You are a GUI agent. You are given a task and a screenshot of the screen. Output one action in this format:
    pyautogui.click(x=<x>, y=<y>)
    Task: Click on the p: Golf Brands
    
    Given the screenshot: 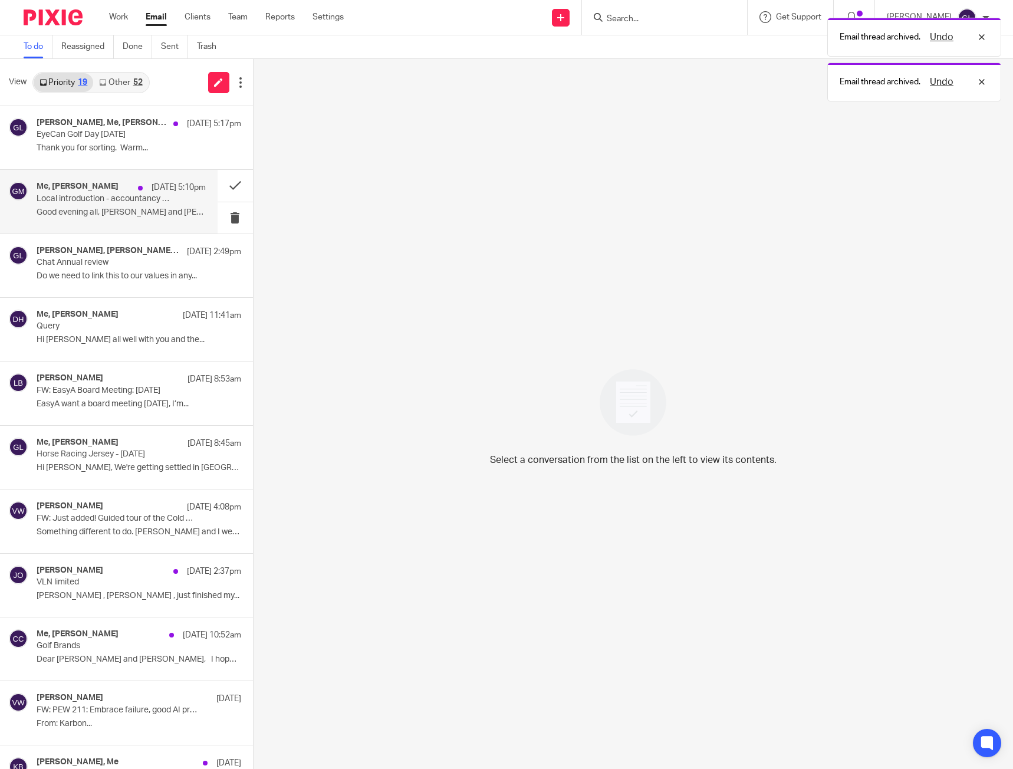 What is the action you would take?
    pyautogui.click(x=118, y=645)
    